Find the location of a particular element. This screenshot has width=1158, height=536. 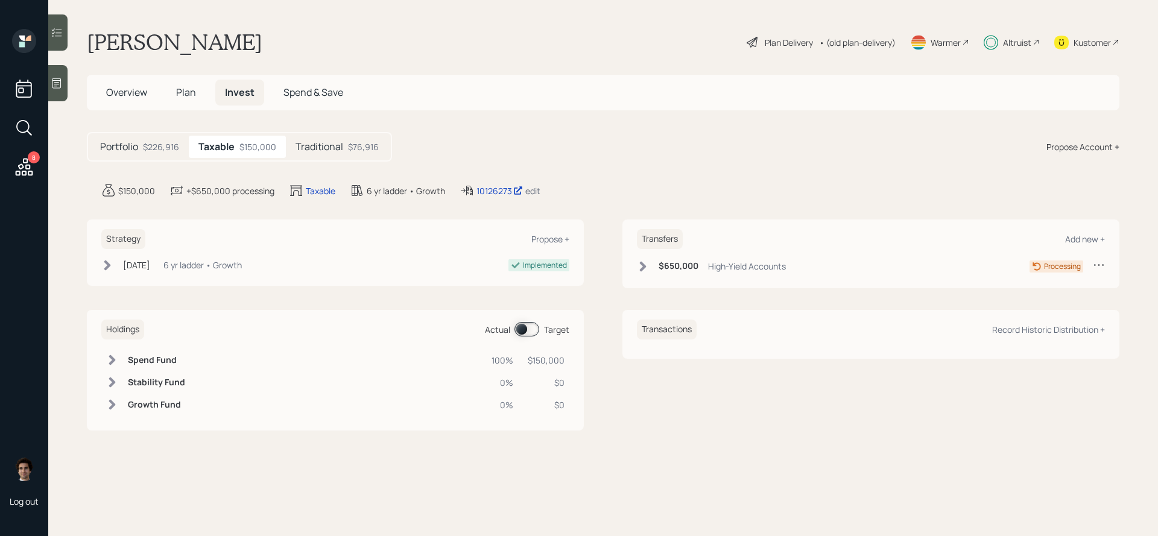

h5: Traditional is located at coordinates (319, 147).